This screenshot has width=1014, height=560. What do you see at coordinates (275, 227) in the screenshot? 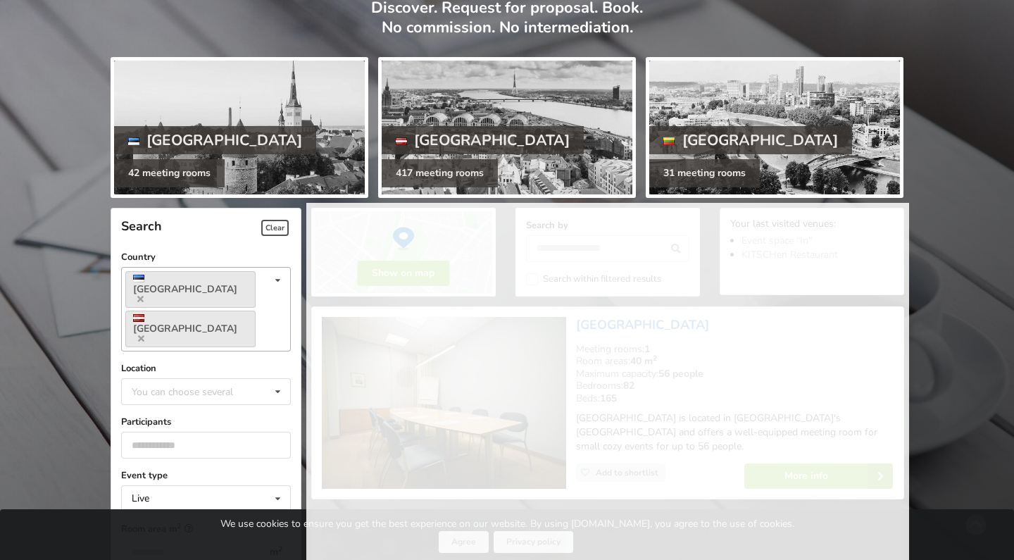
I see `span: Clear` at bounding box center [275, 227].